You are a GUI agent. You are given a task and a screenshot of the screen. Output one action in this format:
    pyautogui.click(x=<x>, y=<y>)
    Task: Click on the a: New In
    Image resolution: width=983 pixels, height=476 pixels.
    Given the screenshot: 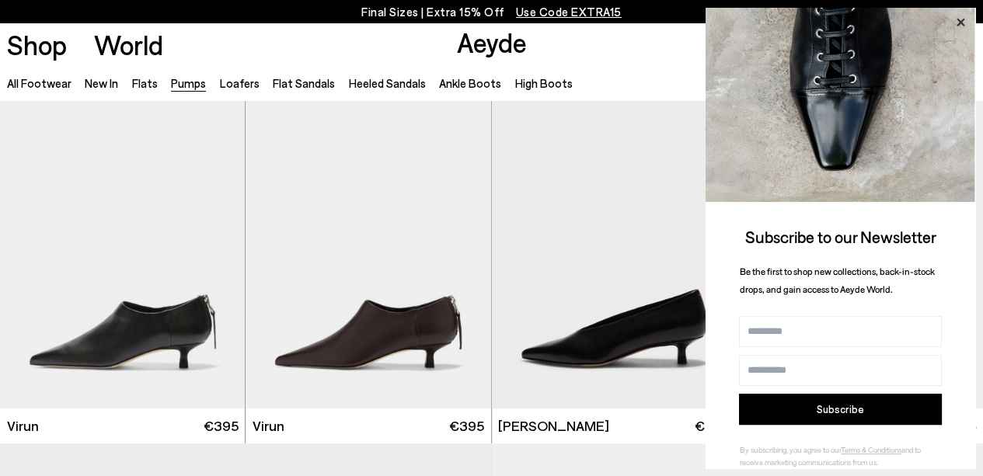 What is the action you would take?
    pyautogui.click(x=101, y=83)
    